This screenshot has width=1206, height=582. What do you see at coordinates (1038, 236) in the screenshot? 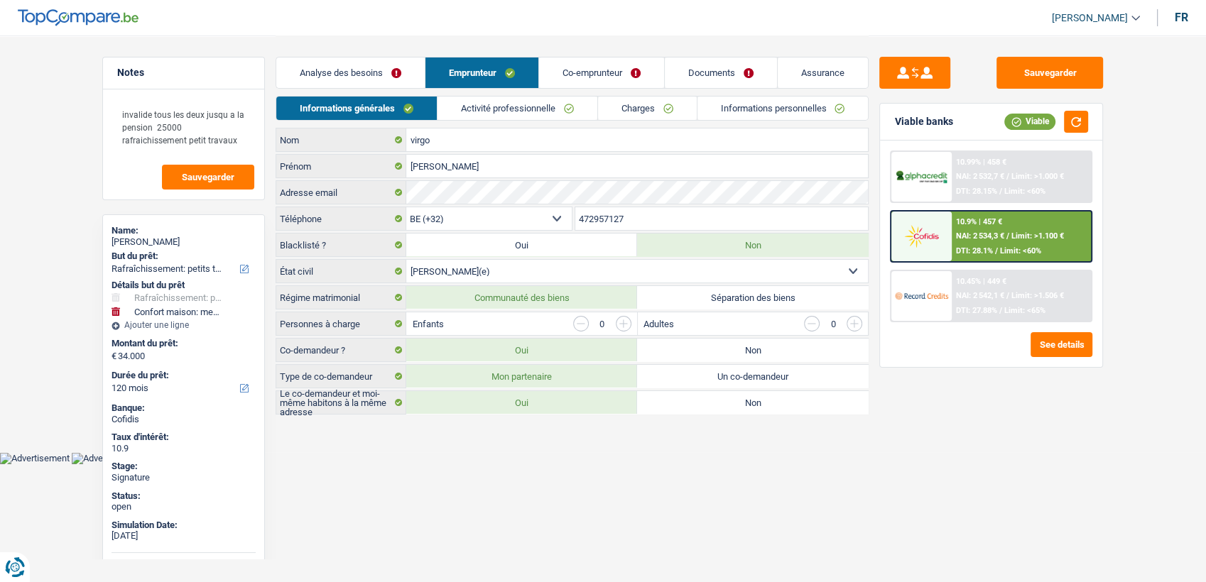
I see `span: Limit: >1.100 €` at bounding box center [1038, 236].